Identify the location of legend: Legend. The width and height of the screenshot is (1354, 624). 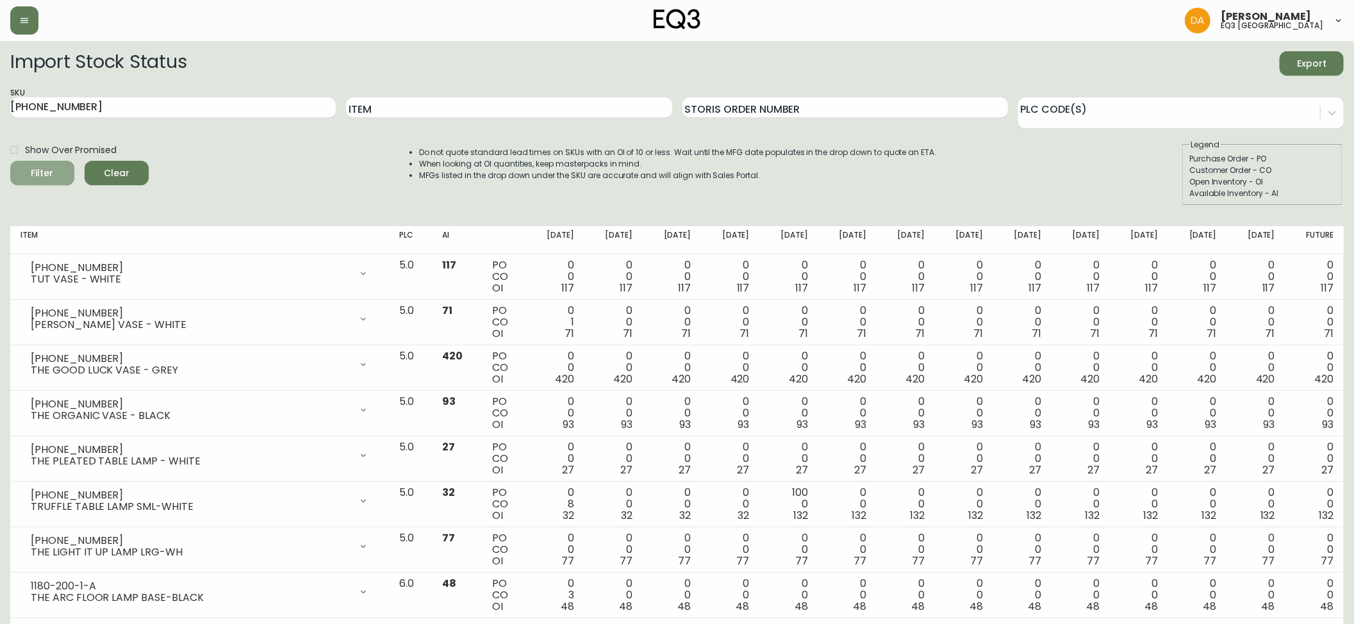
(1205, 145).